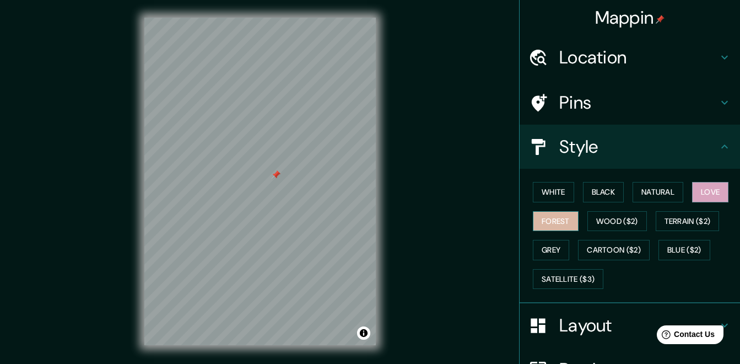 Image resolution: width=740 pixels, height=364 pixels. Describe the element at coordinates (556, 221) in the screenshot. I see `button: Forest` at that location.